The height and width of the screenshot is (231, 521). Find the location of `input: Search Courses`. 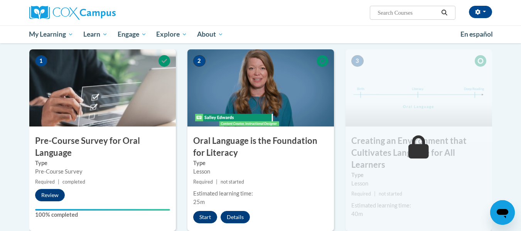

input: Search Courses is located at coordinates (407, 13).